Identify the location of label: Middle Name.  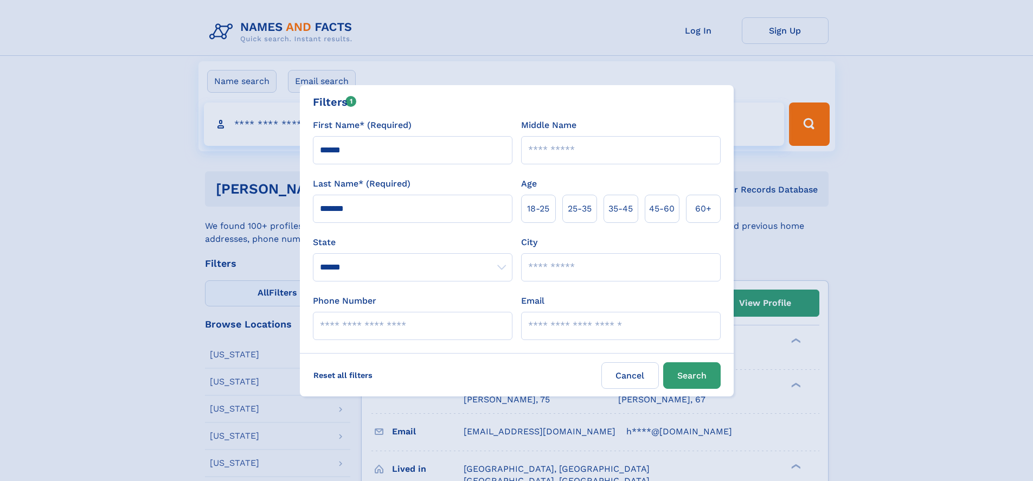
(549, 125).